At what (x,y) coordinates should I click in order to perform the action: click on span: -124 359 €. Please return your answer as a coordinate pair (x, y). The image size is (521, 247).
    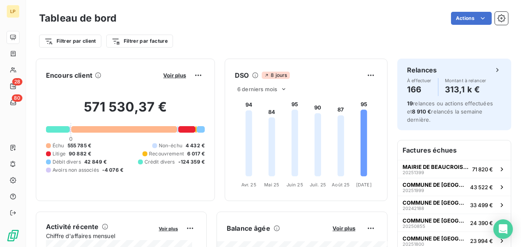
    Looking at the image, I should click on (192, 162).